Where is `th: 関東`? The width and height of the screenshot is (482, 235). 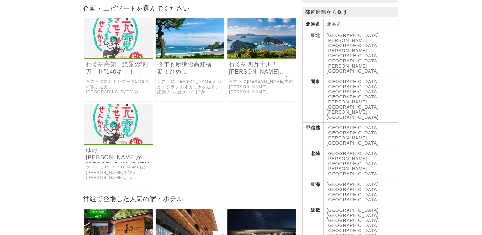
th: 関東 is located at coordinates (313, 99).